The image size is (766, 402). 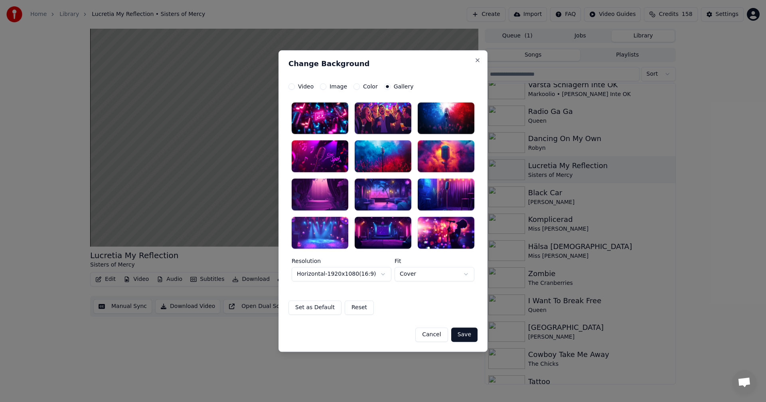 I want to click on h2: Change Background, so click(x=383, y=64).